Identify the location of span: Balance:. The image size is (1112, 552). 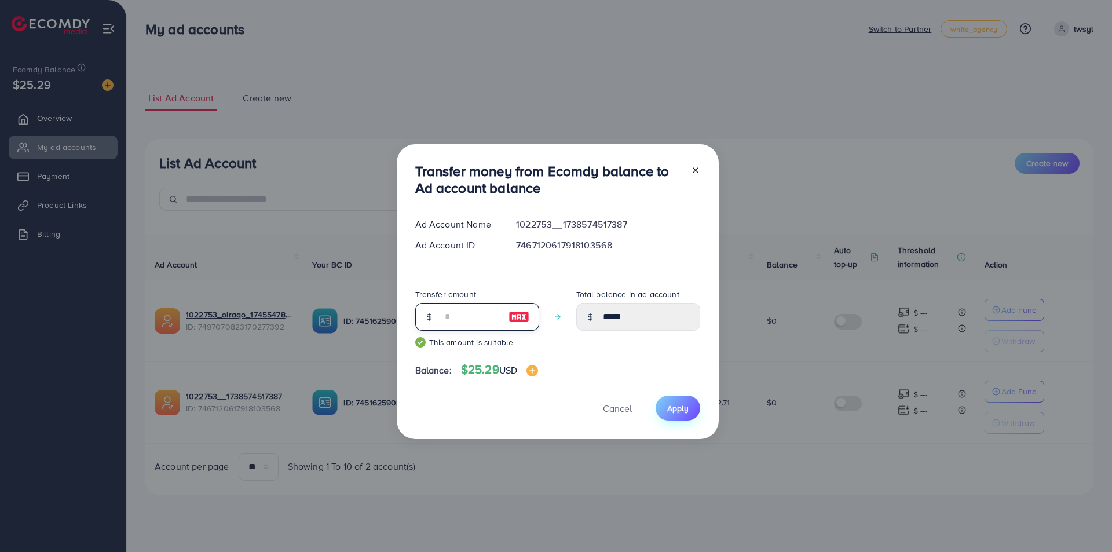
(433, 370).